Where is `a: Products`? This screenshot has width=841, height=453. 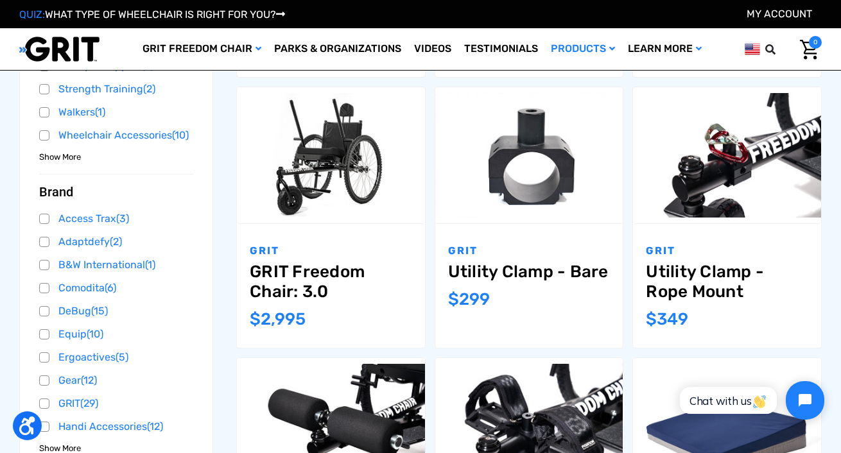 a: Products is located at coordinates (583, 49).